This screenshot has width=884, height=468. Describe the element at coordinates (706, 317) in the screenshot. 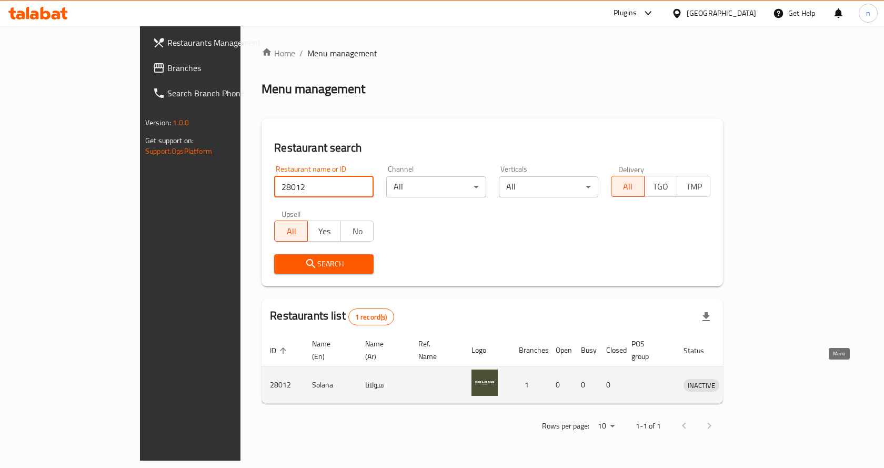

I see `div: Export file` at that location.